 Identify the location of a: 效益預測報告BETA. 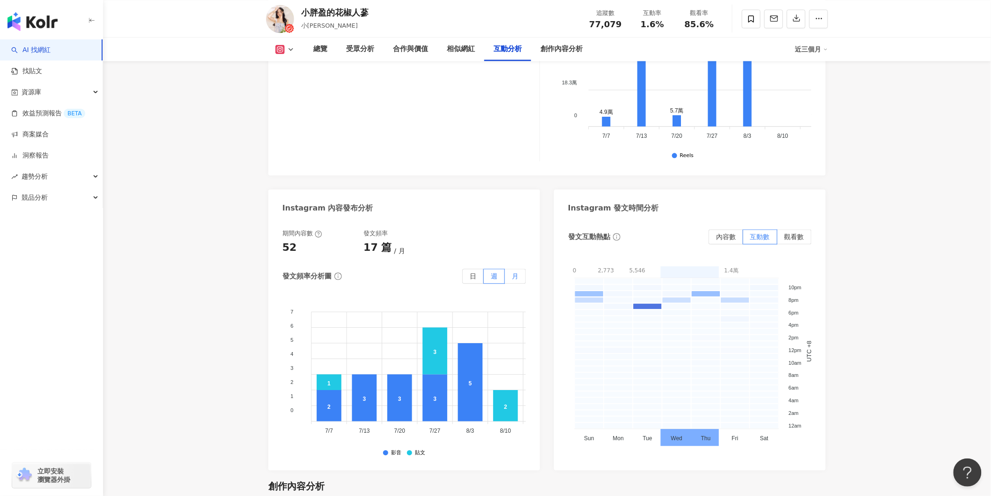
(48, 113).